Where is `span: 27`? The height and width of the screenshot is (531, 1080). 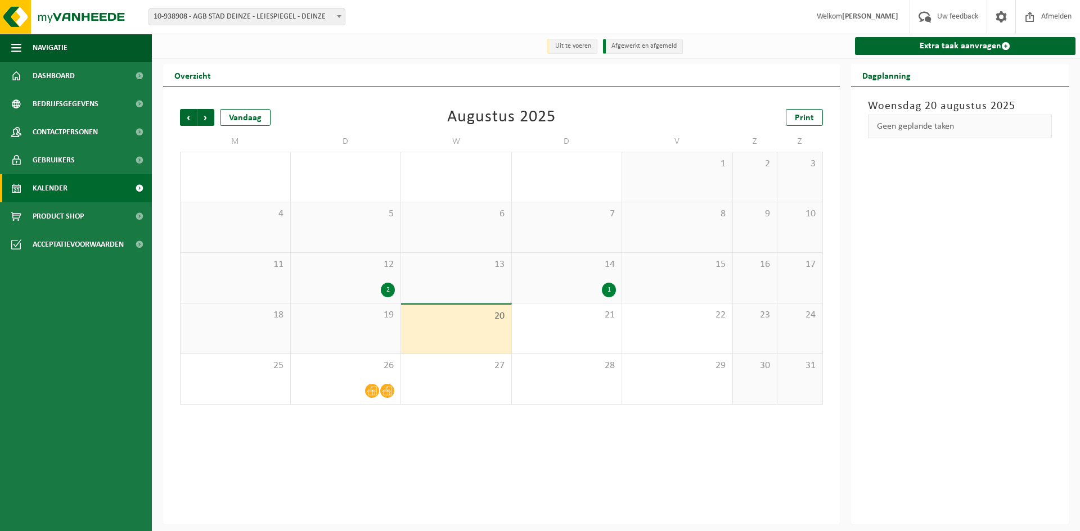 span: 27 is located at coordinates (456, 366).